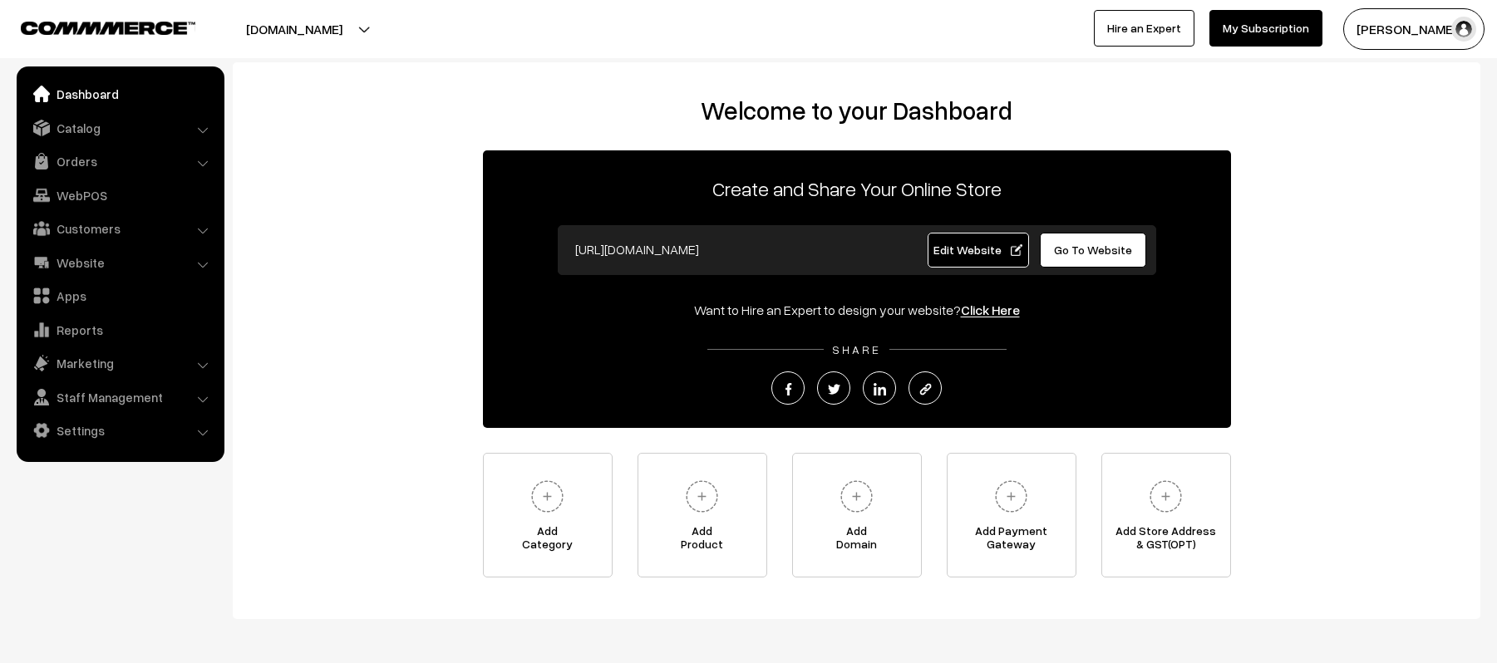 The width and height of the screenshot is (1497, 663). Describe the element at coordinates (120, 263) in the screenshot. I see `a: Website` at that location.